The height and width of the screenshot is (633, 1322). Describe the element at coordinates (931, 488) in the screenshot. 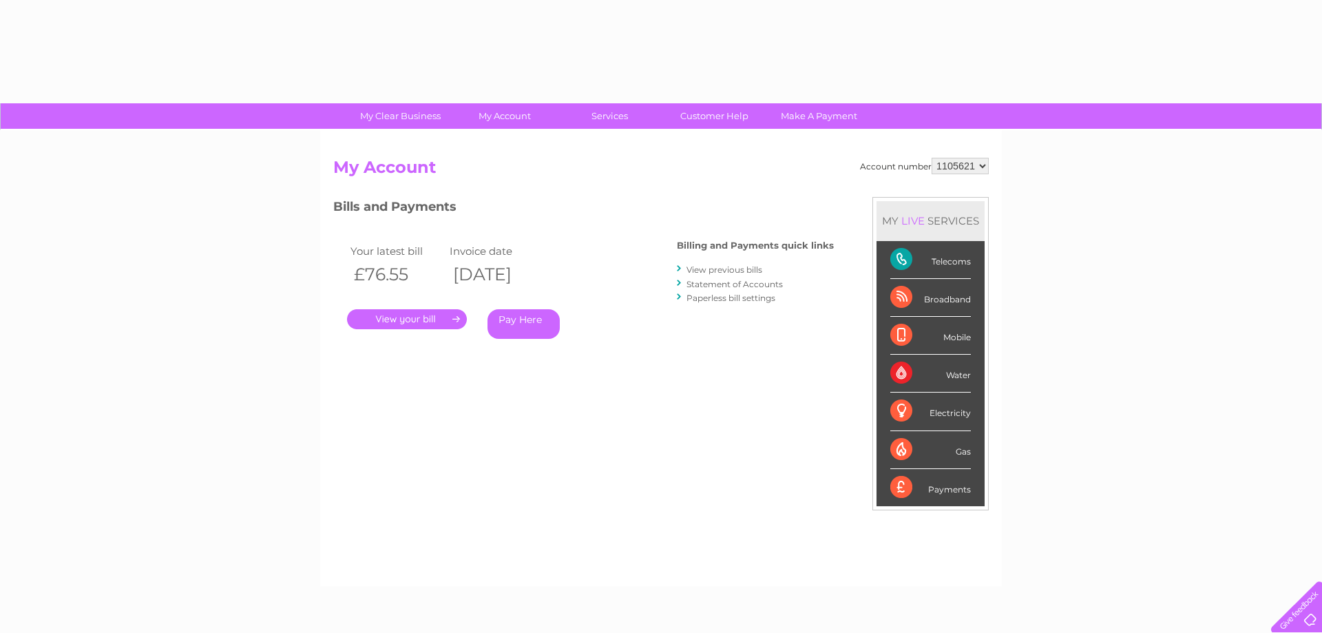

I see `div: Payments` at that location.